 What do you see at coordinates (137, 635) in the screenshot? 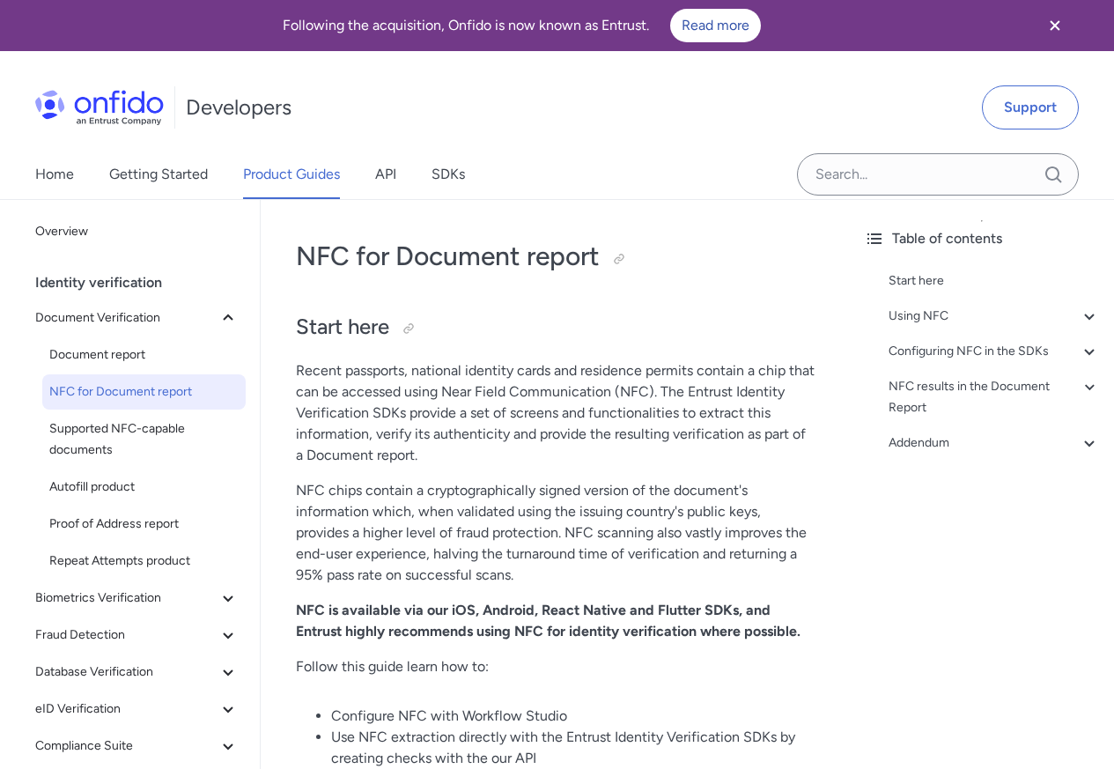
I see `button: Fraud Detection` at bounding box center [137, 635].